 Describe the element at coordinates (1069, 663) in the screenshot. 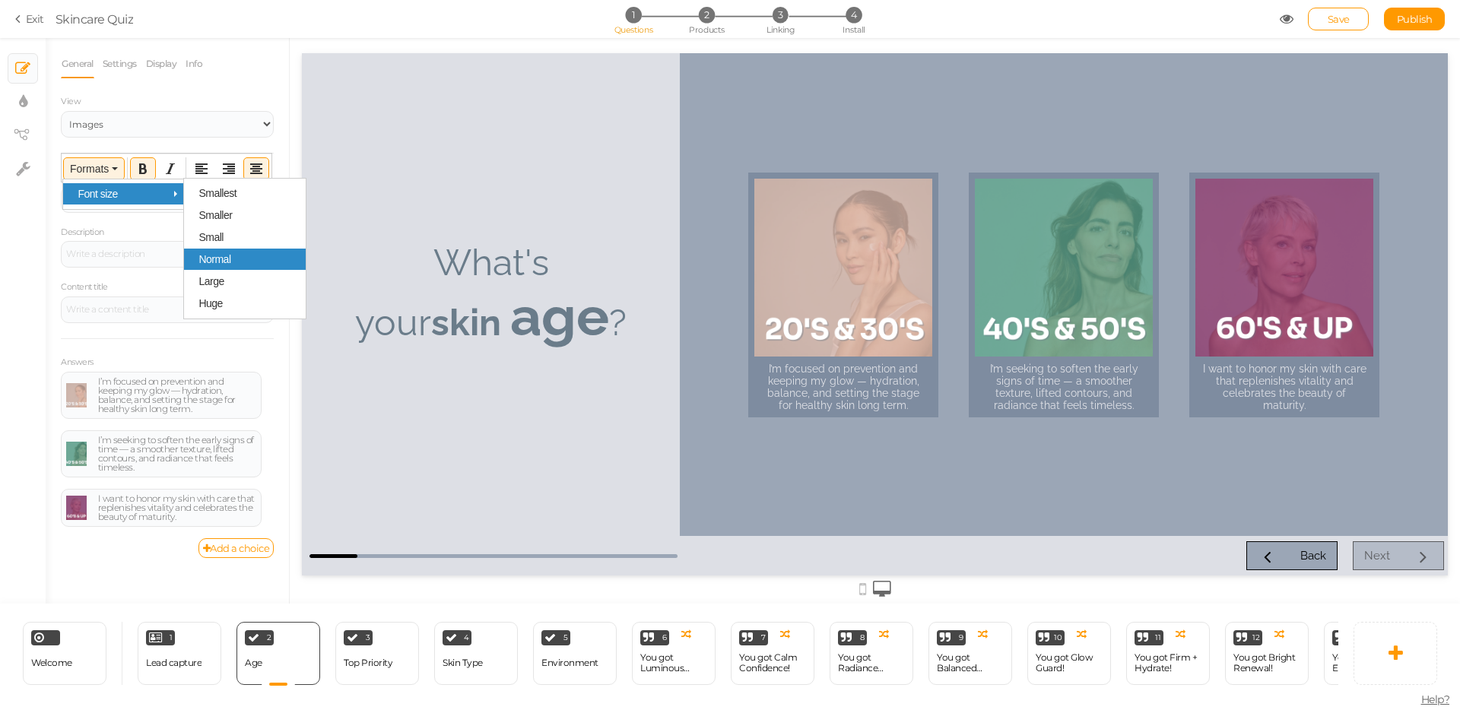

I see `div: You got Glow Guard!` at that location.